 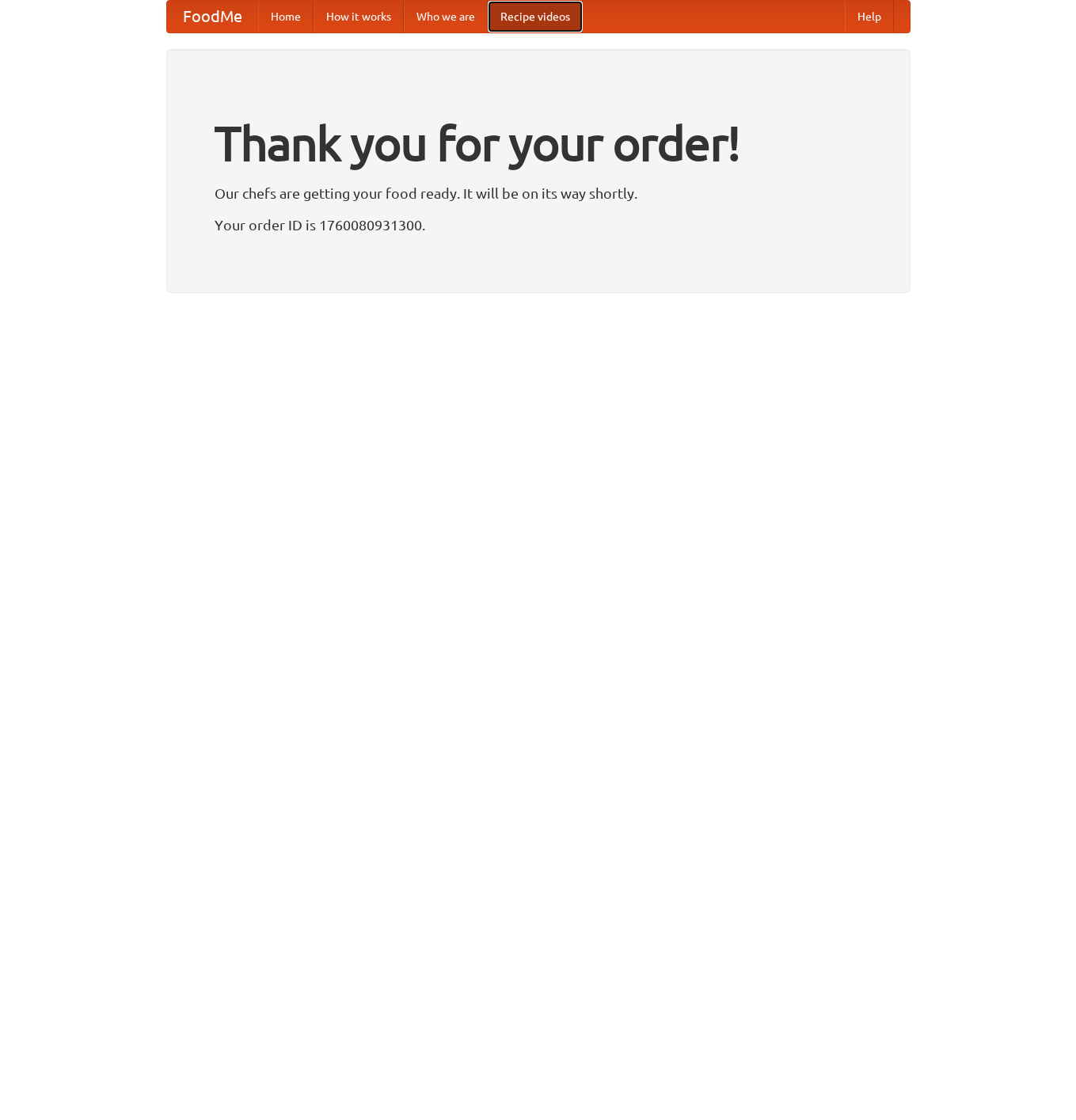 I want to click on a: FoodMe, so click(x=212, y=17).